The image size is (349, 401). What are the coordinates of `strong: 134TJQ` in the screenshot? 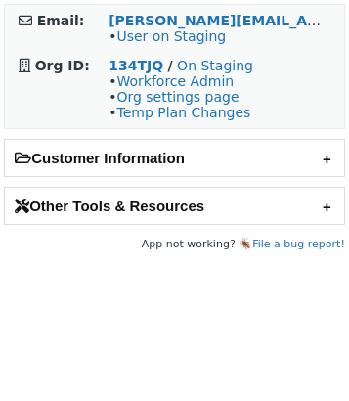 It's located at (136, 66).